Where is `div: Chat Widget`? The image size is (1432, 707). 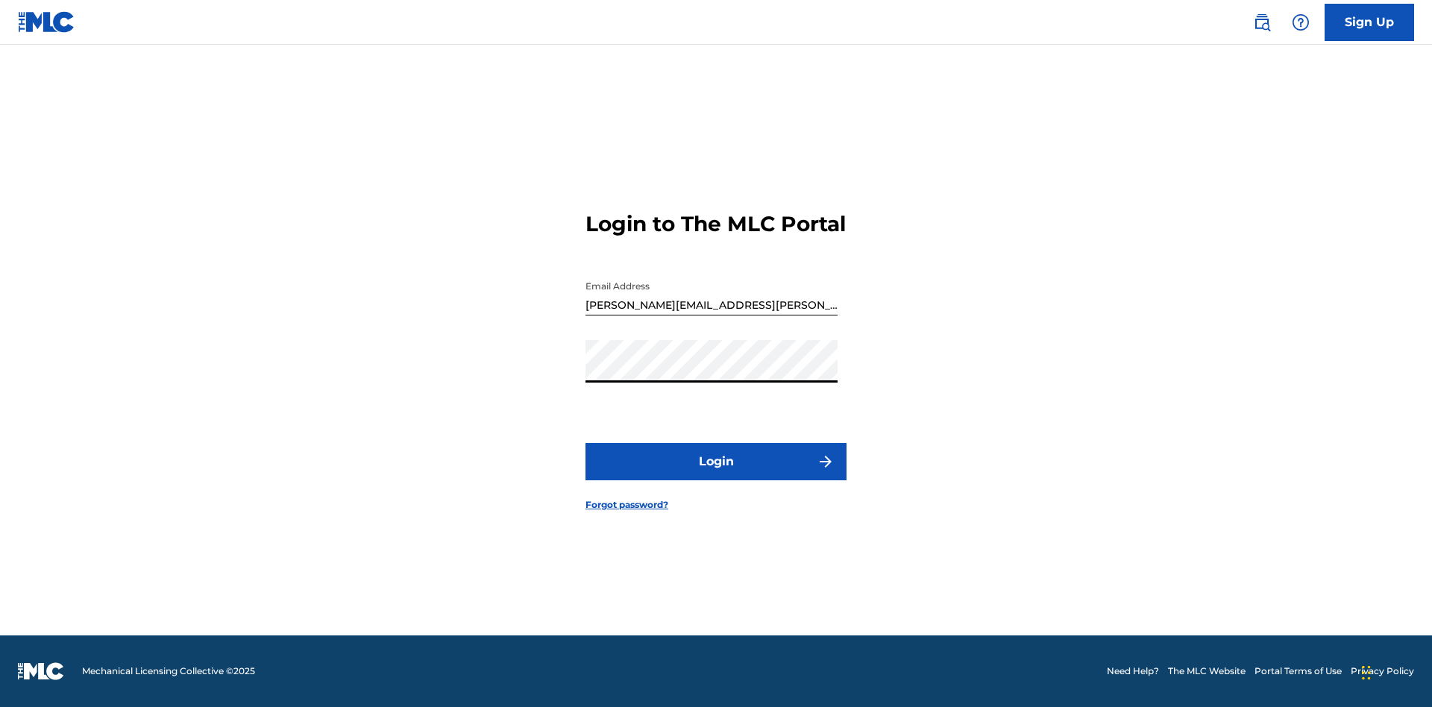 div: Chat Widget is located at coordinates (1394, 671).